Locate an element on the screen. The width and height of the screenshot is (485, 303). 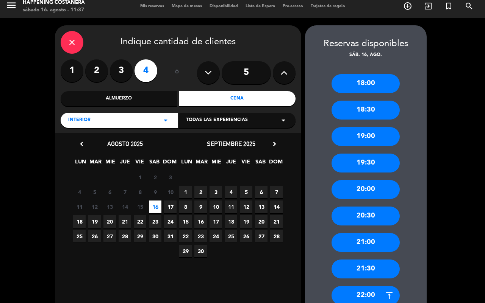
i: chevron_right is located at coordinates (274, 144).